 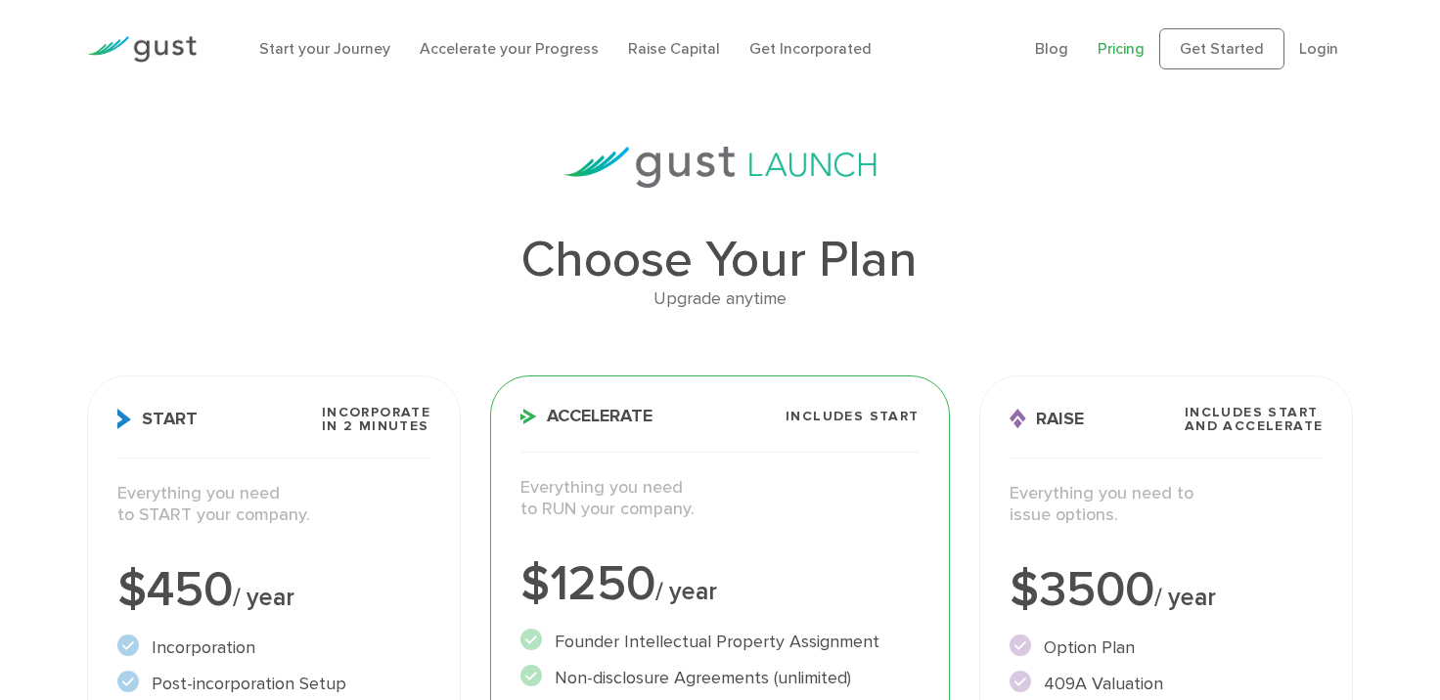 What do you see at coordinates (720, 299) in the screenshot?
I see `div: Upgrade anytime` at bounding box center [720, 299].